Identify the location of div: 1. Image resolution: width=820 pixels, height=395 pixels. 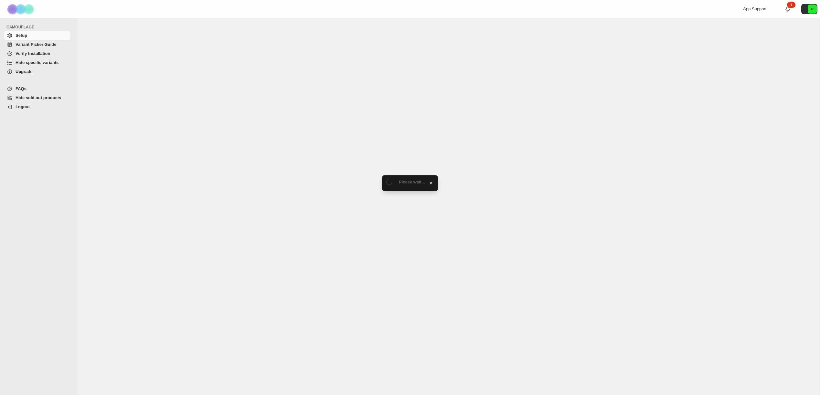
(791, 5).